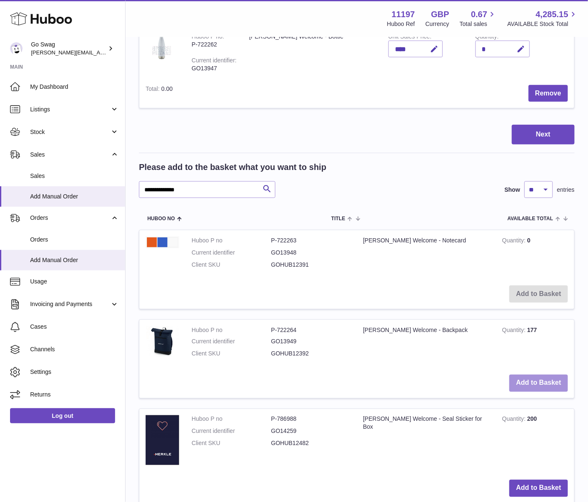 This screenshot has height=502, width=588. Describe the element at coordinates (535, 441) in the screenshot. I see `td: 200` at that location.